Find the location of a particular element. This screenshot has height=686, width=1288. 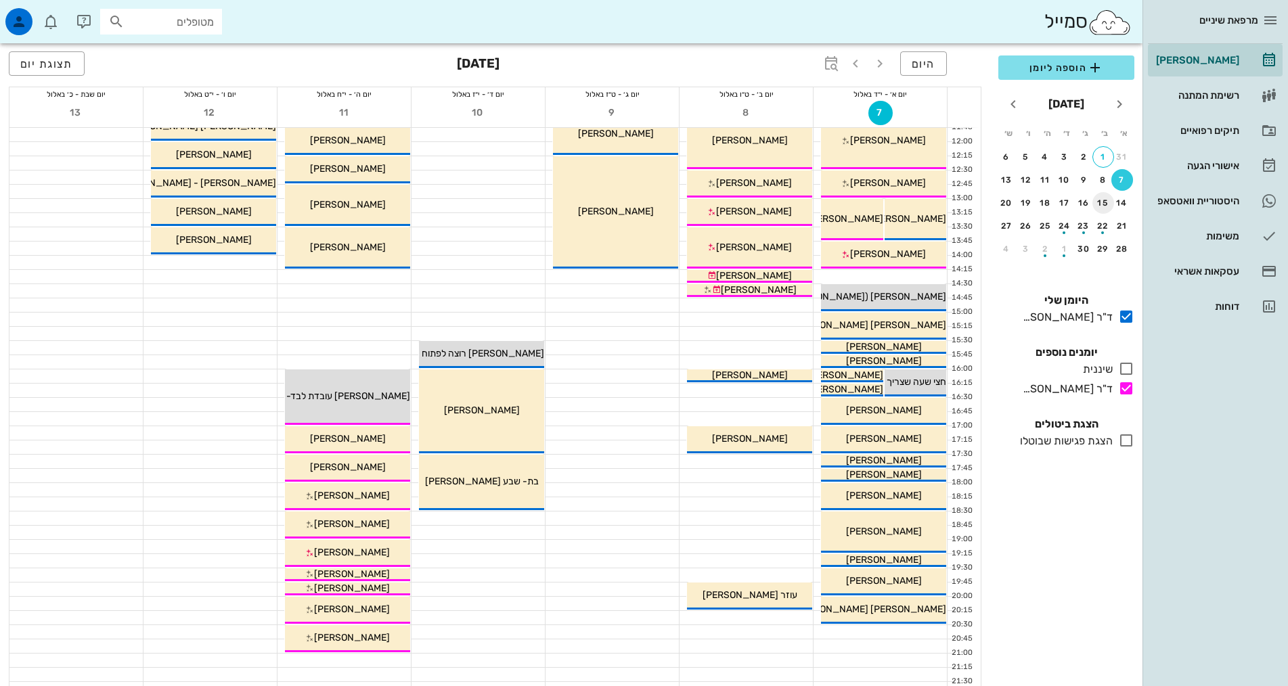

th: ד׳ is located at coordinates (1066, 133).